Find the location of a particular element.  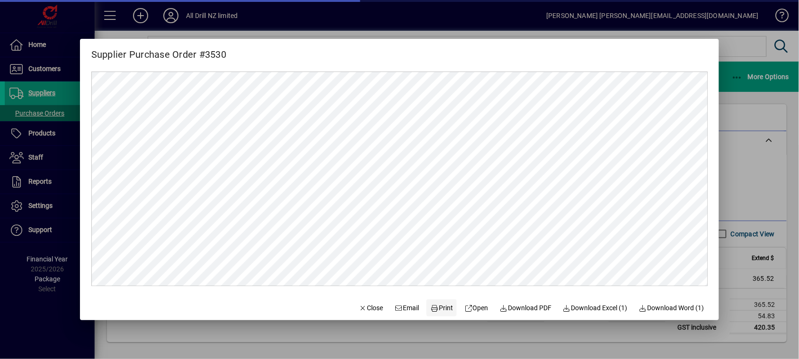

a: Download PDF is located at coordinates (526, 308).